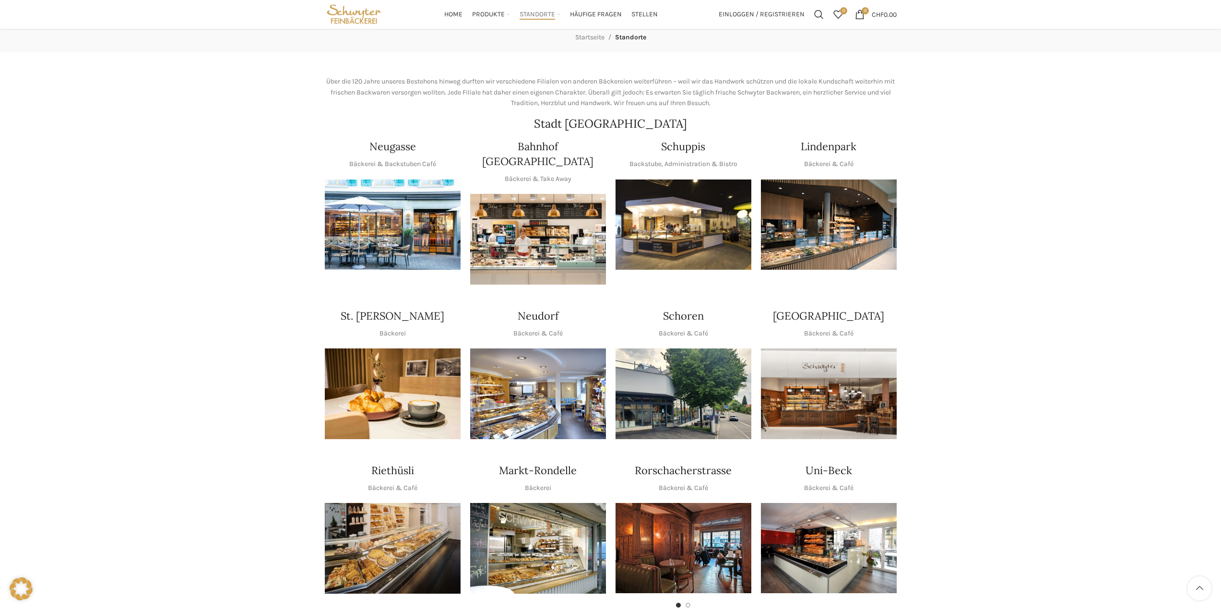  What do you see at coordinates (1200, 588) in the screenshot?
I see `a: Scroll to top button` at bounding box center [1200, 588].